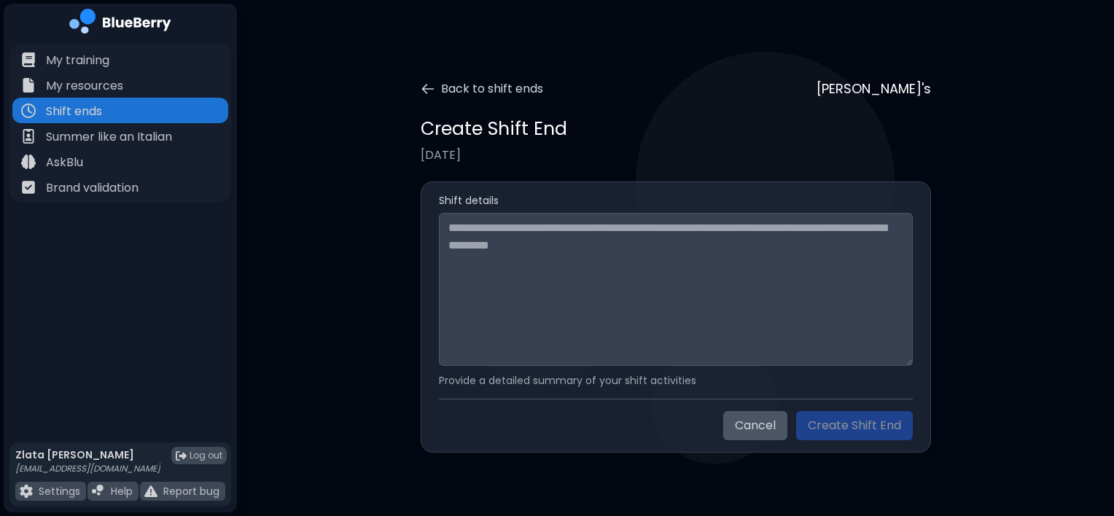  What do you see at coordinates (181, 456) in the screenshot?
I see `img: logout` at bounding box center [181, 456].